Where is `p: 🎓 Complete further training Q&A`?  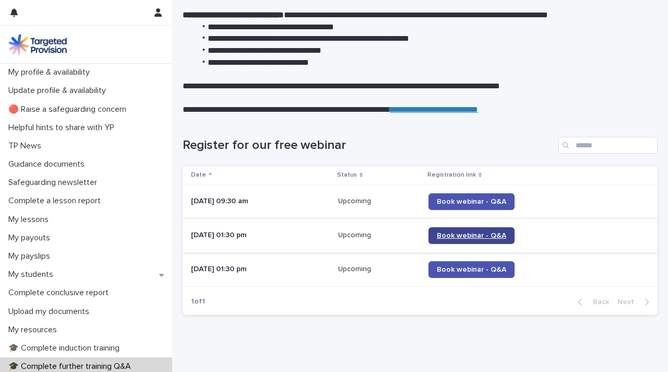
p: 🎓 Complete further training Q&A is located at coordinates (72, 366).